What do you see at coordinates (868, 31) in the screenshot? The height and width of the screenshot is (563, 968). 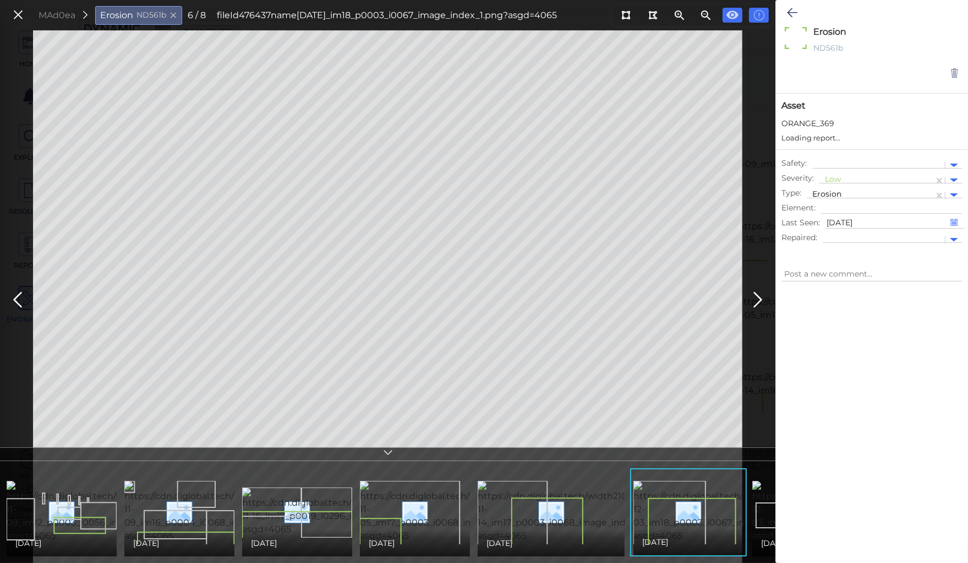 I see `textarea: Erosion` at bounding box center [868, 31].